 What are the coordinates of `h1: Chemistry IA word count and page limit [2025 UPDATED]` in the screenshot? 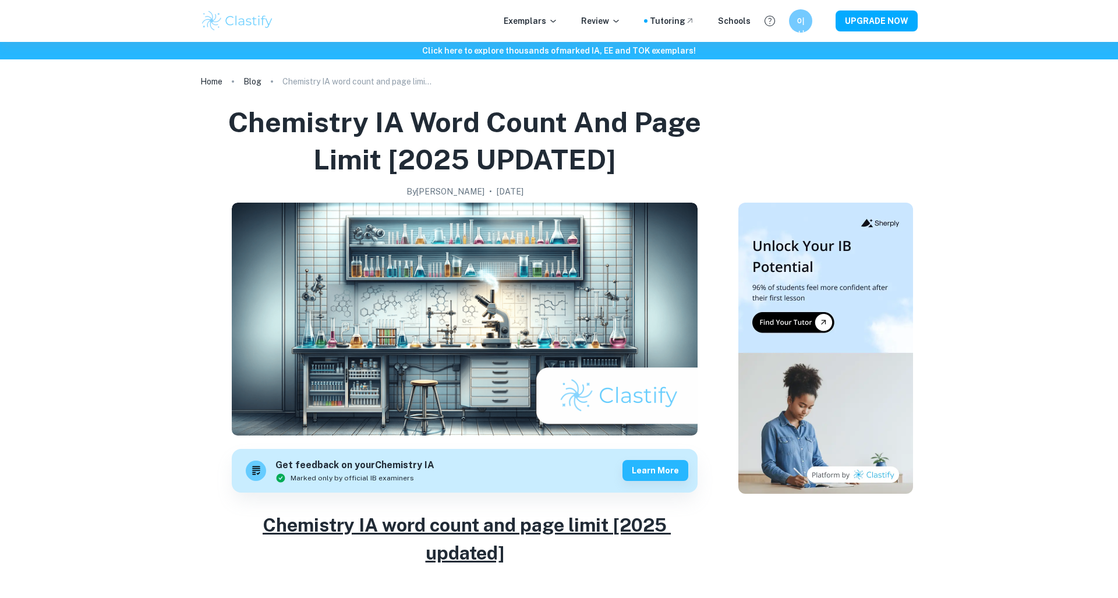 It's located at (465, 141).